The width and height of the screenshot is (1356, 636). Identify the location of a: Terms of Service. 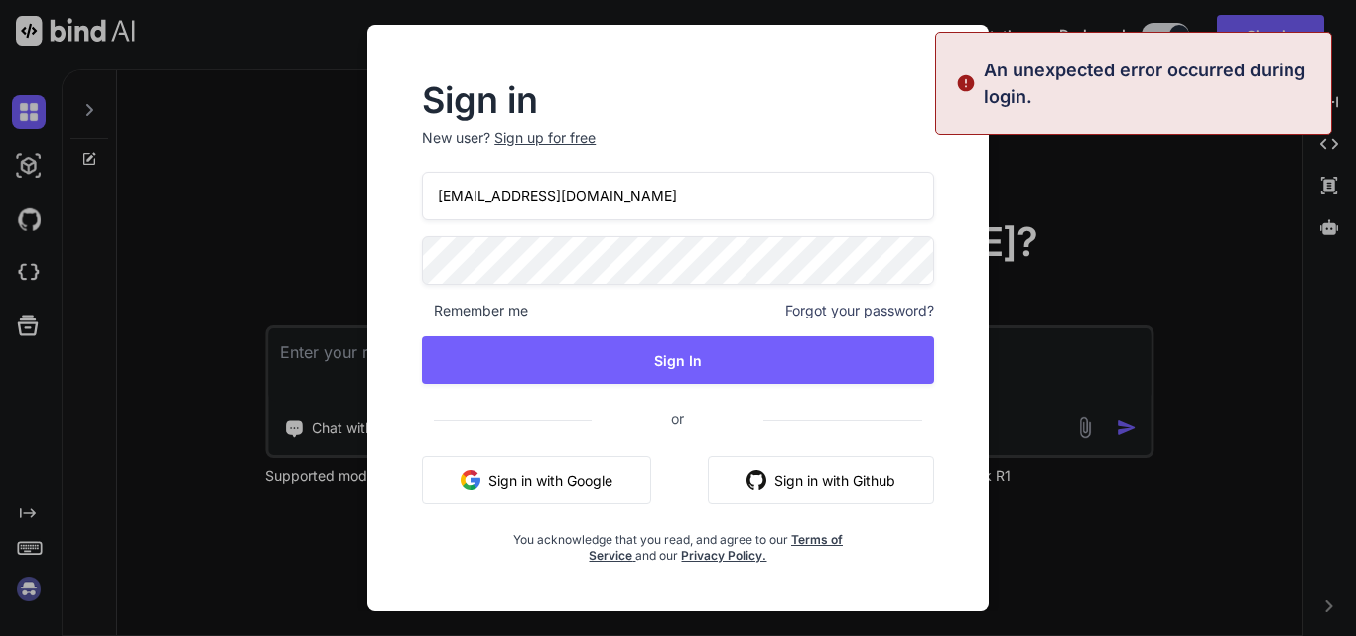
(715, 547).